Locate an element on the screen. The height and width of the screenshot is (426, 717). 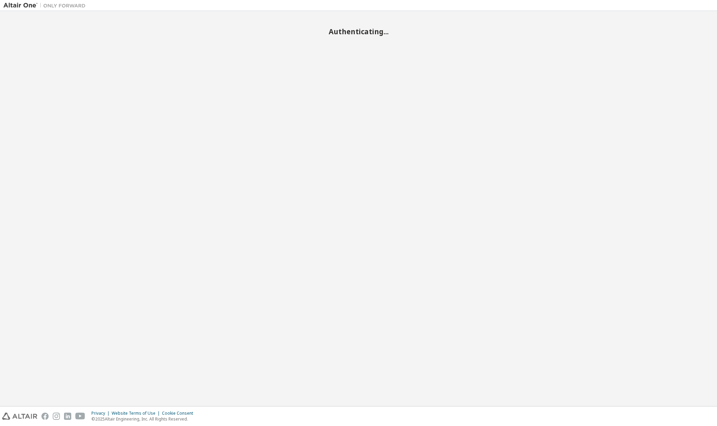
div: Privacy is located at coordinates (101, 413).